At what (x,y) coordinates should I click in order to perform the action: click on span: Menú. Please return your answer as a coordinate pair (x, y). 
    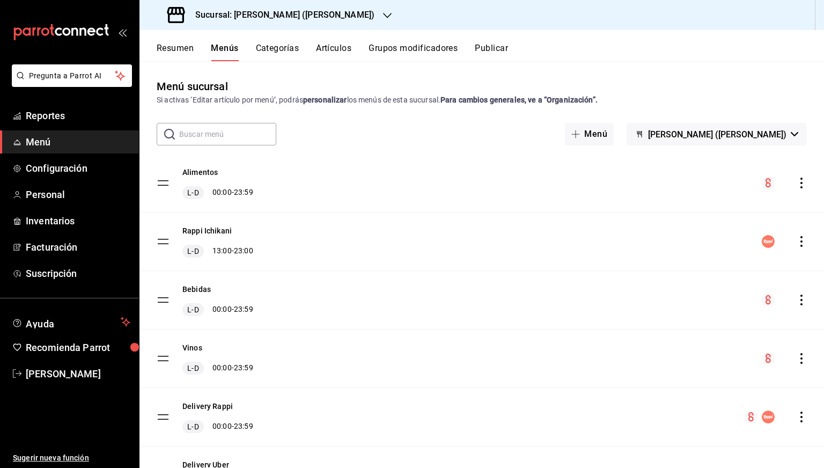
    Looking at the image, I should click on (78, 142).